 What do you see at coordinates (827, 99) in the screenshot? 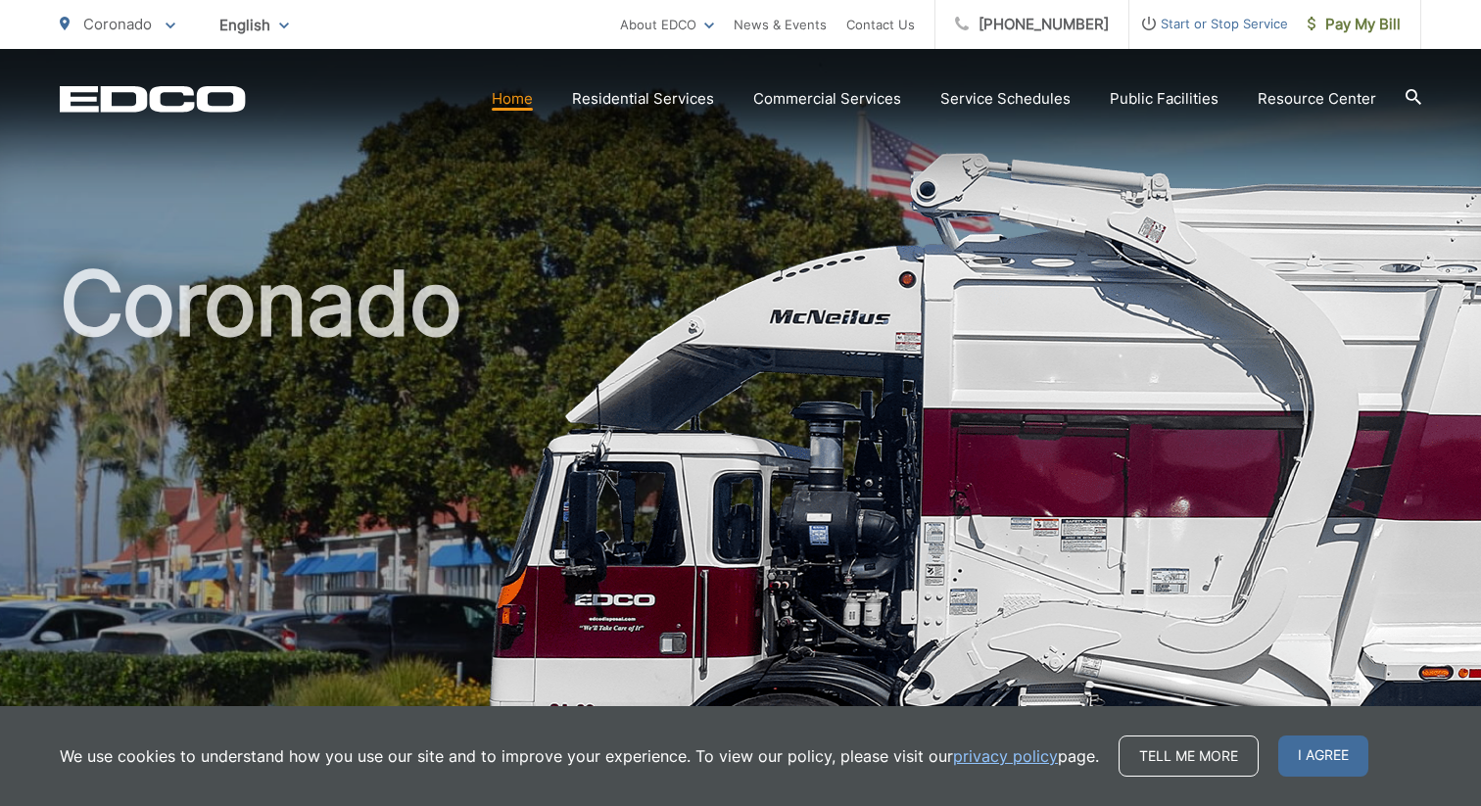
I see `a: Commercial Services` at bounding box center [827, 99].